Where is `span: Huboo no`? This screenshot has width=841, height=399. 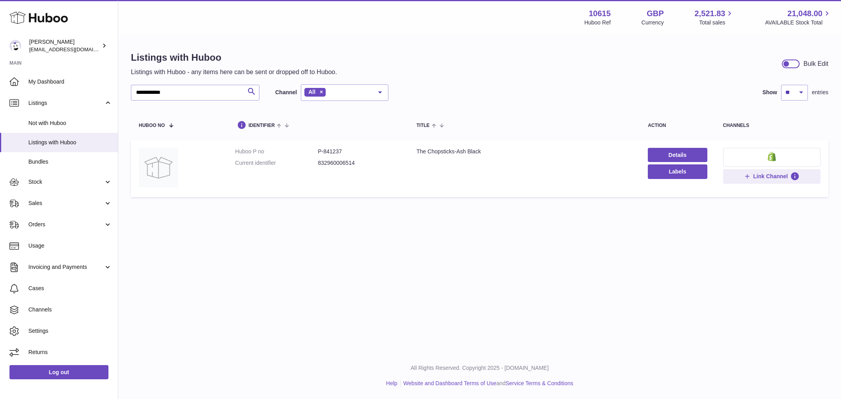 span: Huboo no is located at coordinates (152, 125).